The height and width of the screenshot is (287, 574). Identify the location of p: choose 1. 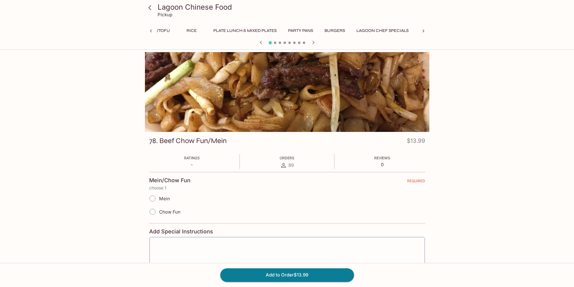
(287, 188).